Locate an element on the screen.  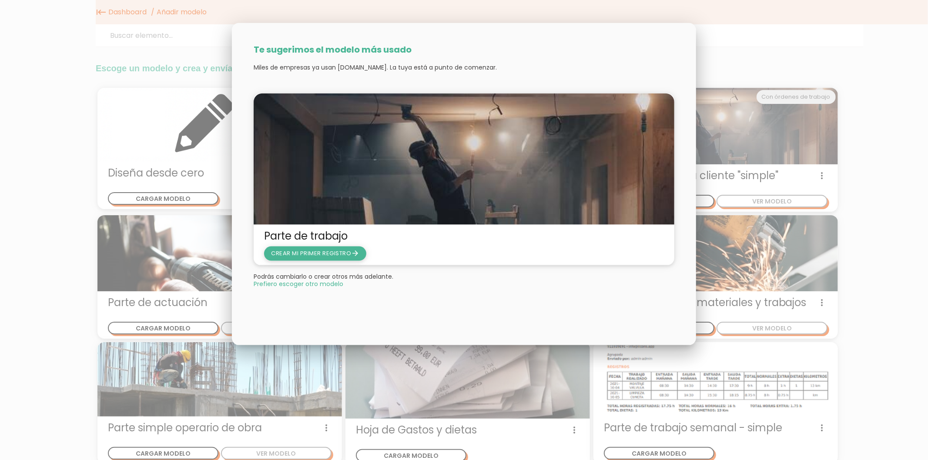
img: partediariooperario.jpg is located at coordinates (464, 159).